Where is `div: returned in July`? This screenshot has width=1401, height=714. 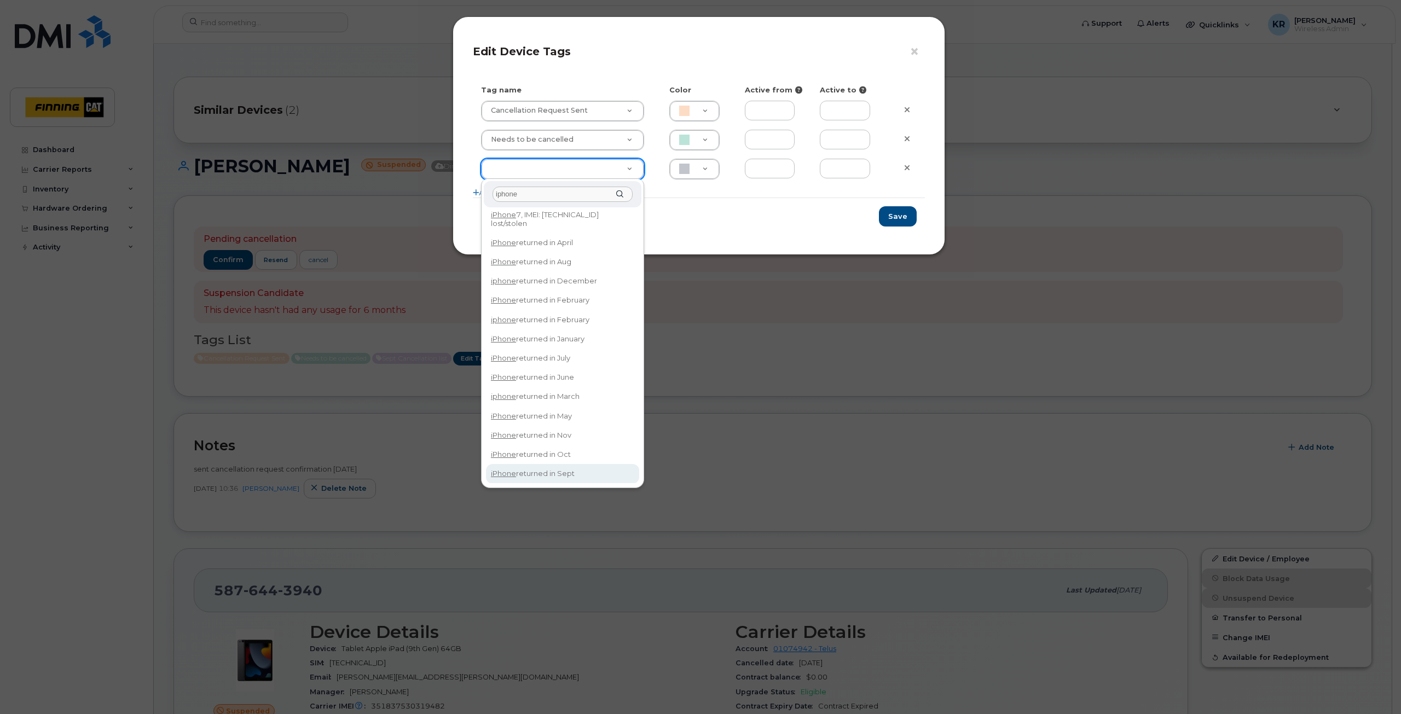
div: returned in July is located at coordinates (563, 358).